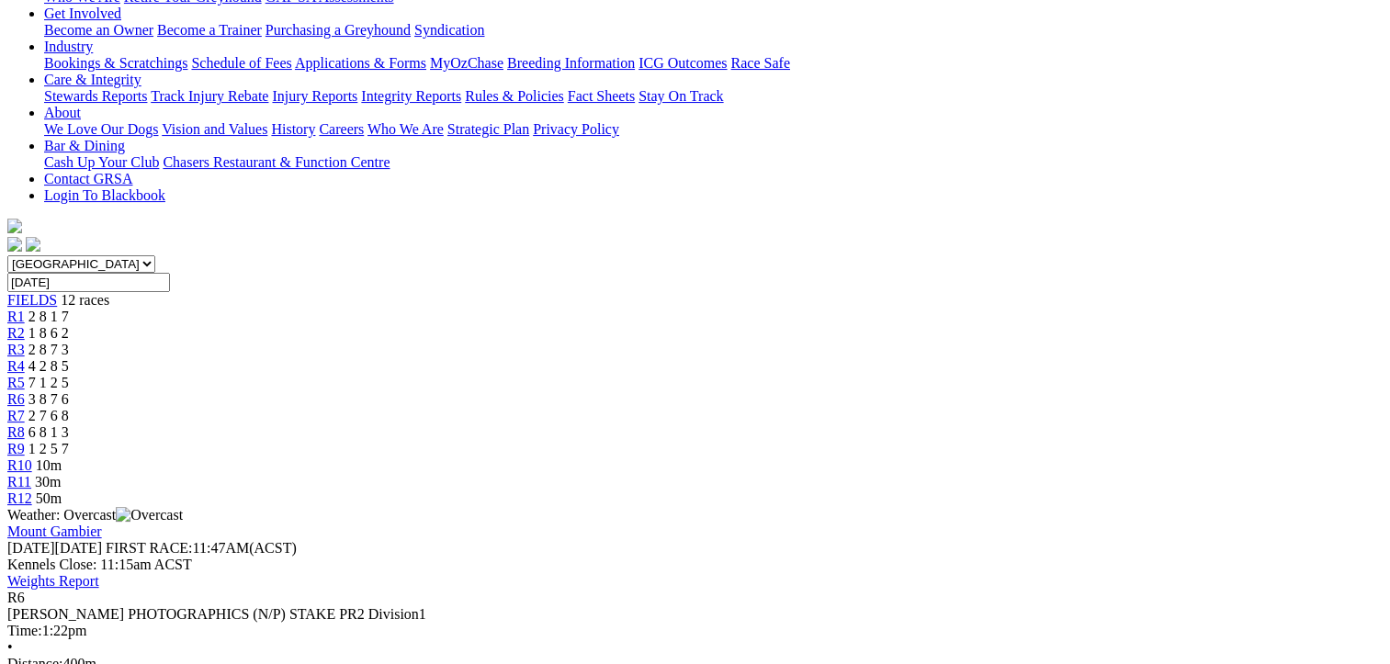 The height and width of the screenshot is (664, 1390). What do you see at coordinates (116, 62) in the screenshot?
I see `a: Bookings & Scratchings` at bounding box center [116, 62].